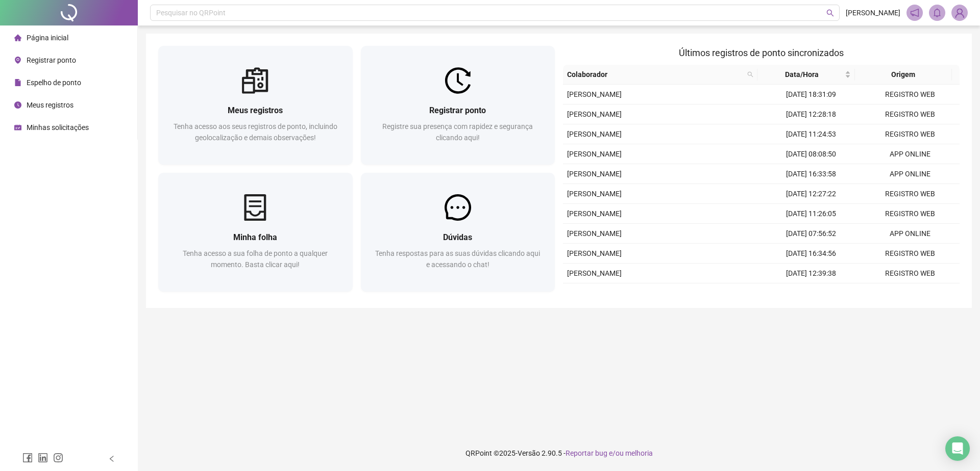 The image size is (980, 471). What do you see at coordinates (458, 105) in the screenshot?
I see `a: Registrar pontoRegistre sua presença com rapidez e segurança clicando aqui!` at bounding box center [458, 105].